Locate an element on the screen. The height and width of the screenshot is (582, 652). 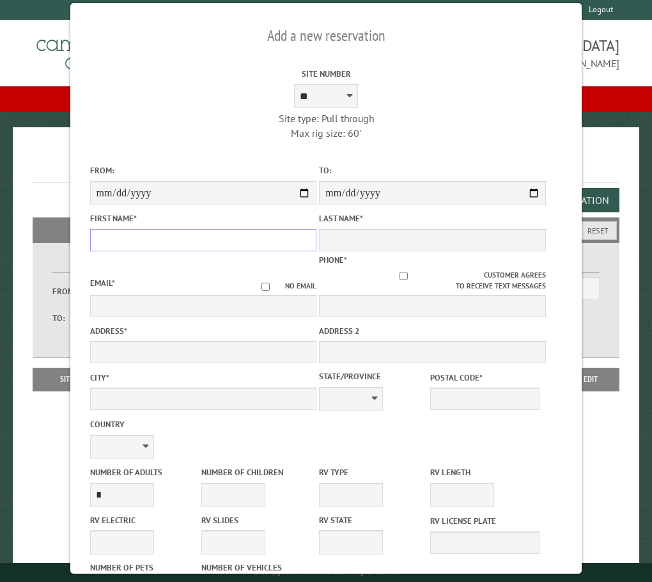
label: Email is located at coordinates (102, 283).